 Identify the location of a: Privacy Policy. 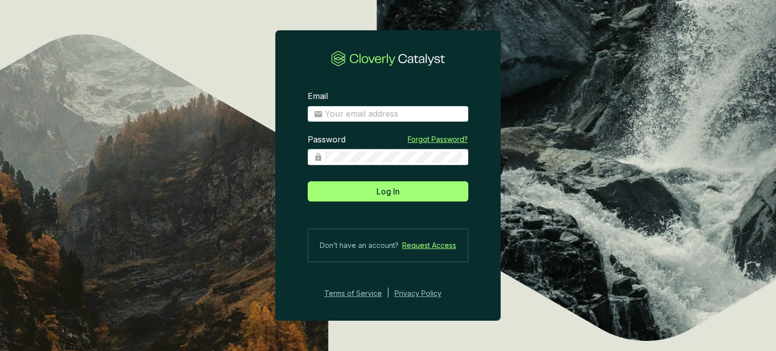
(425, 293).